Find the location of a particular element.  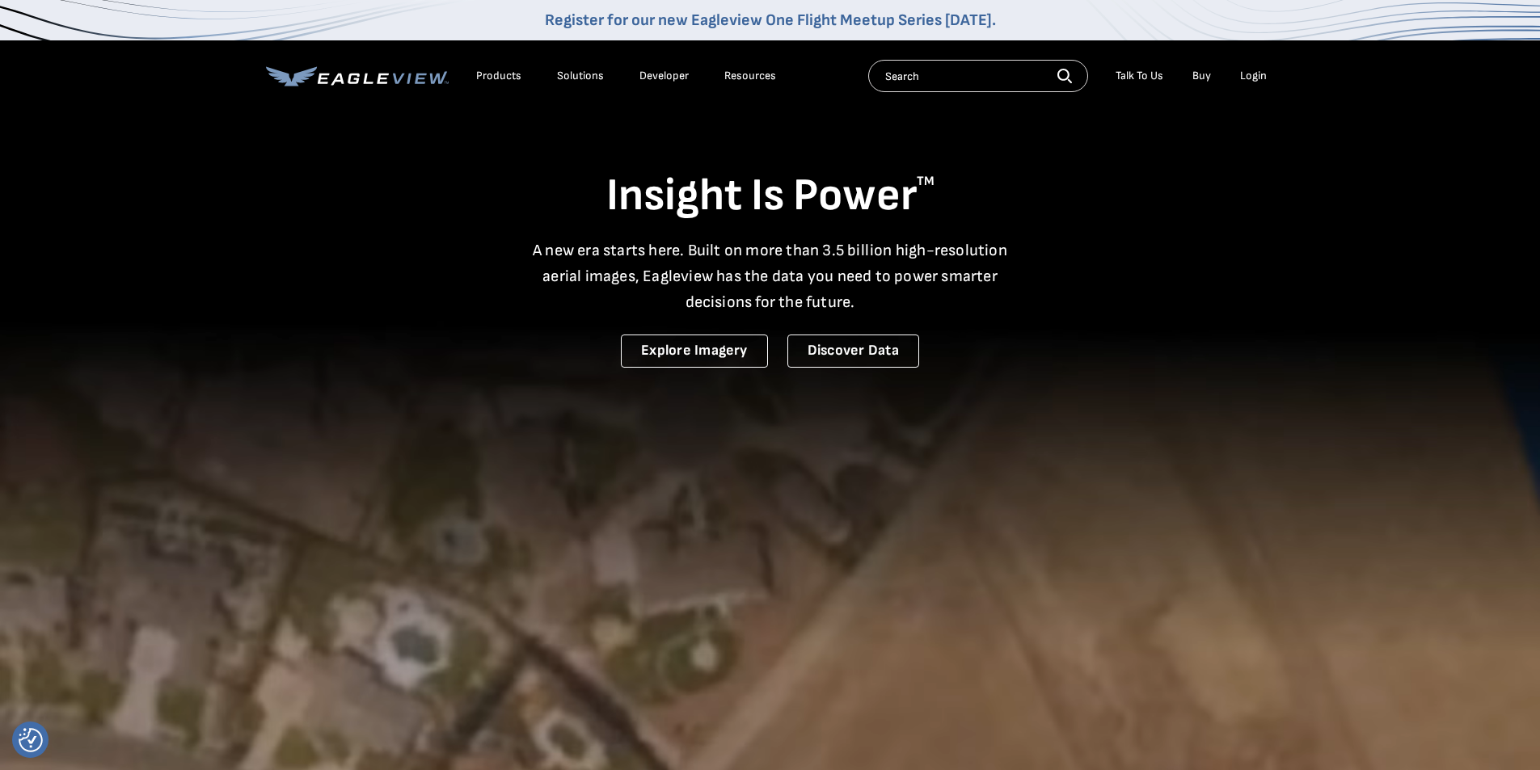

img: Revisit consent button is located at coordinates (31, 740).